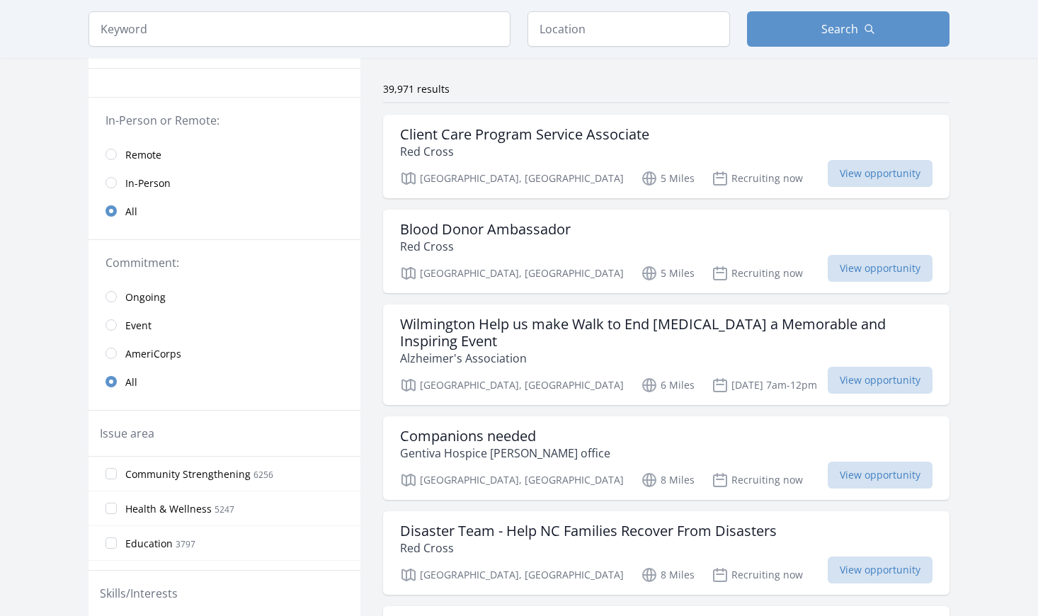  What do you see at coordinates (668, 385) in the screenshot?
I see `p: 6 Miles` at bounding box center [668, 385].